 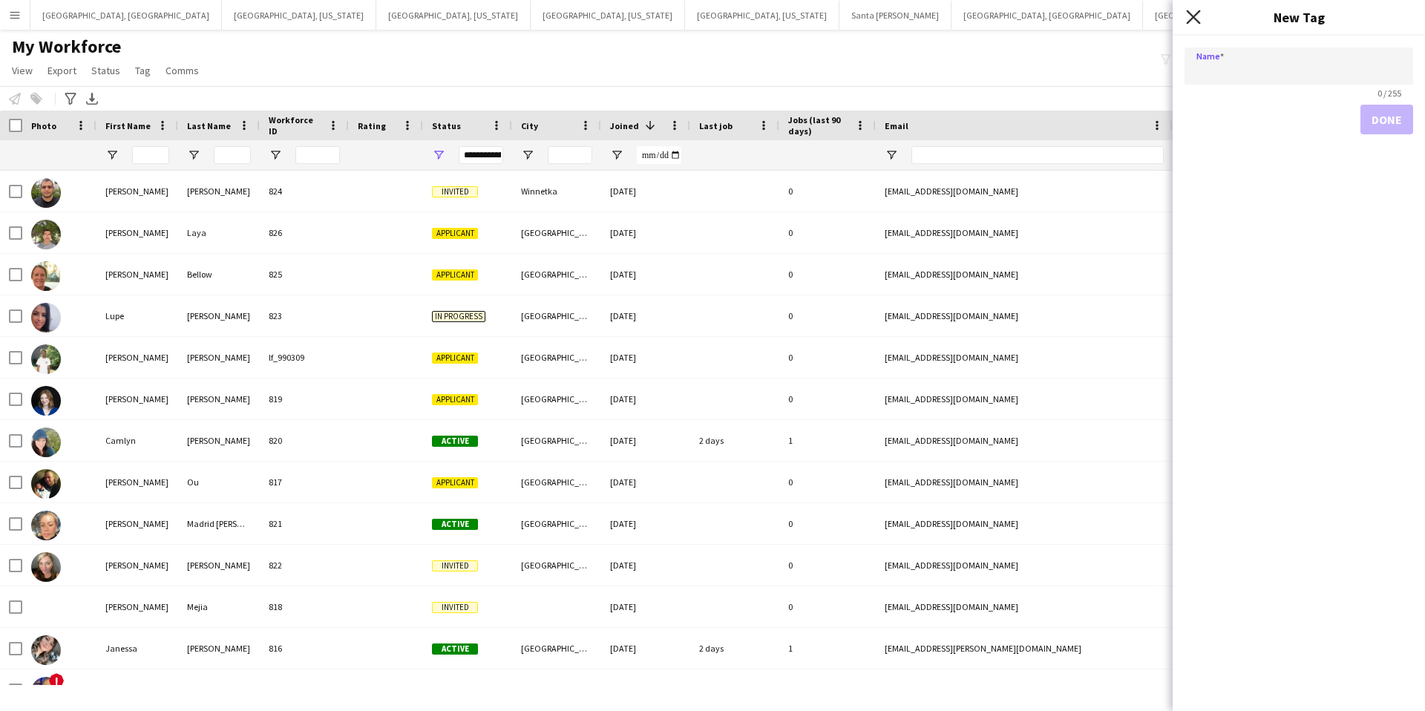 What do you see at coordinates (44, 125) in the screenshot?
I see `span: Photo` at bounding box center [44, 125].